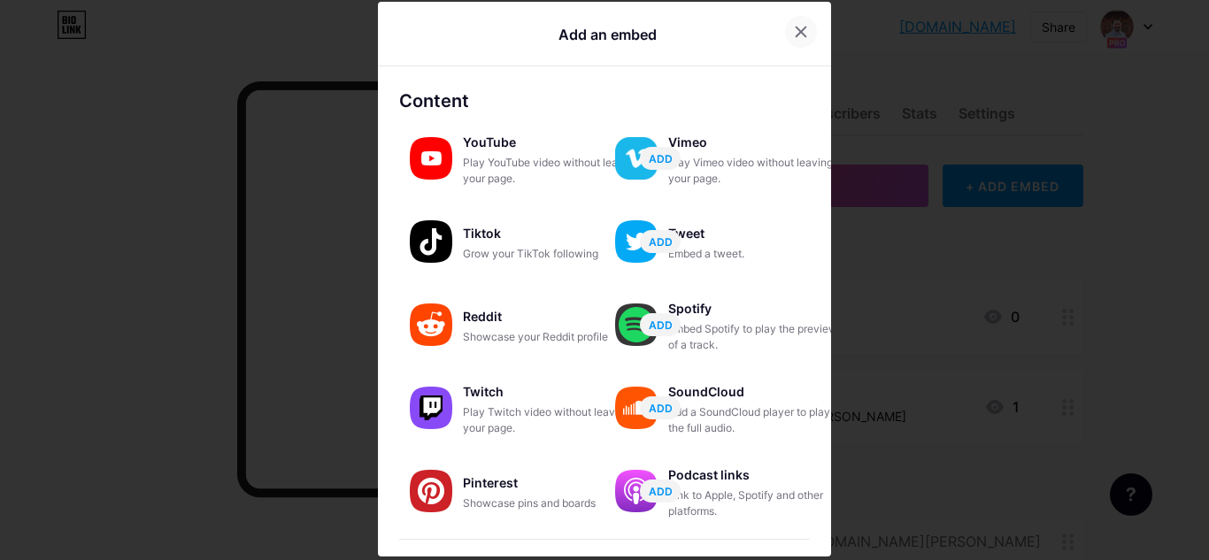  What do you see at coordinates (431, 325) in the screenshot?
I see `img: reddit` at bounding box center [431, 325].